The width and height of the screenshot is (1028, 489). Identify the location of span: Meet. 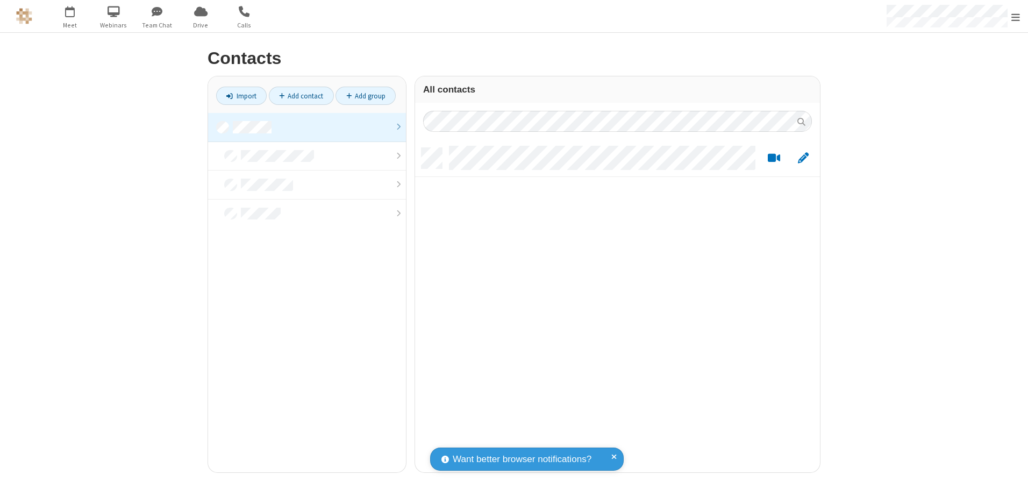
(70, 25).